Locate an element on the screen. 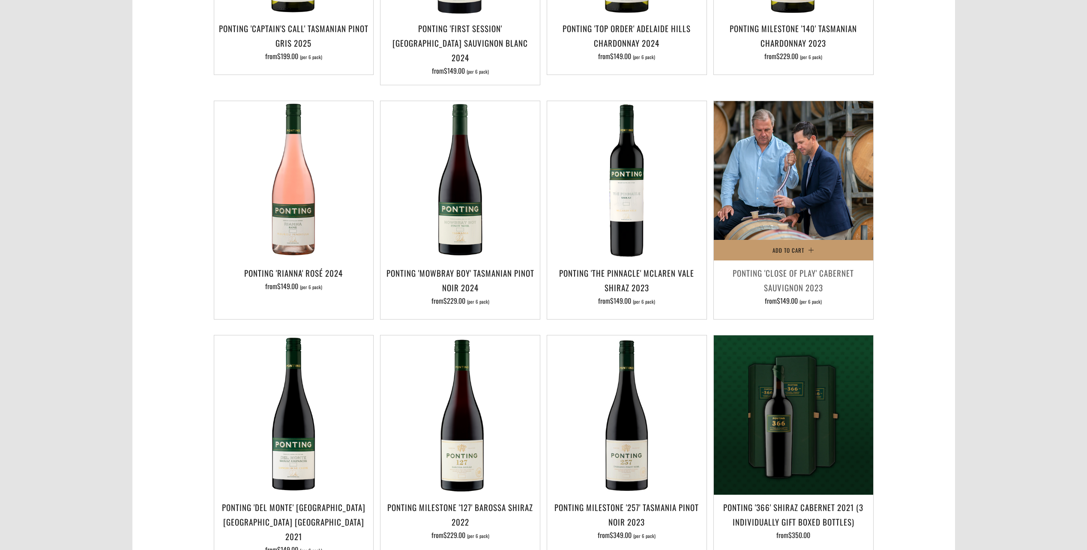 Image resolution: width=1087 pixels, height=550 pixels. h3: Ponting 'Rianna' Rosé 2024 is located at coordinates (294, 273).